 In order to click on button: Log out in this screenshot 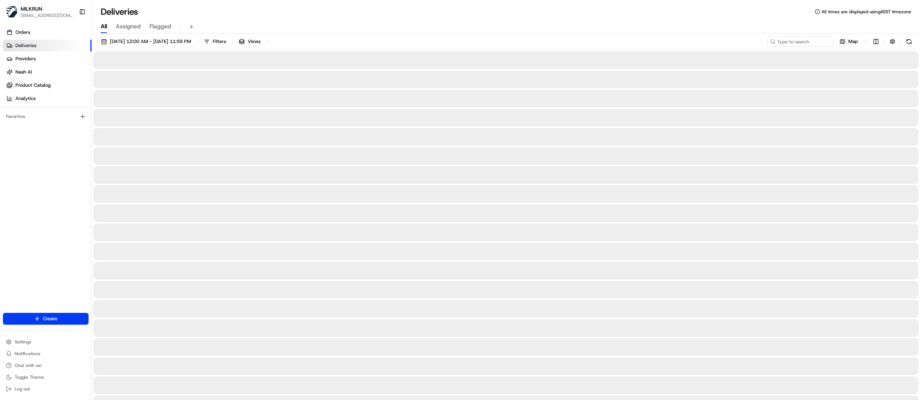, I will do `click(46, 389)`.